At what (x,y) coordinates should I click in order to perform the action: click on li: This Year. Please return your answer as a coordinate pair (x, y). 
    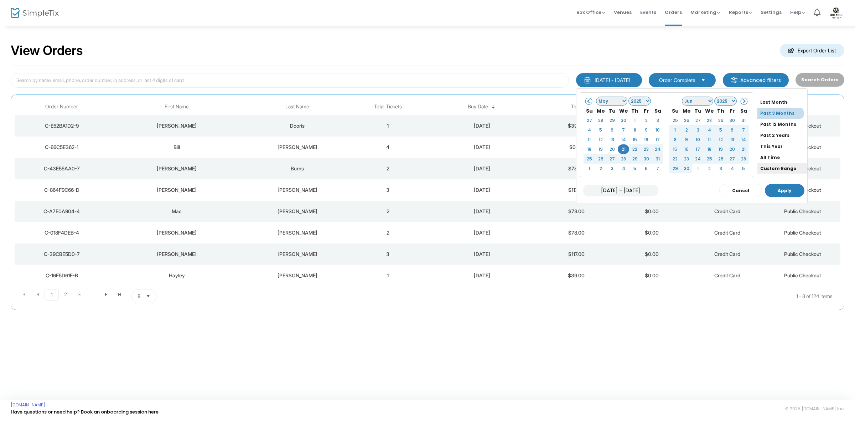
    Looking at the image, I should click on (783, 146).